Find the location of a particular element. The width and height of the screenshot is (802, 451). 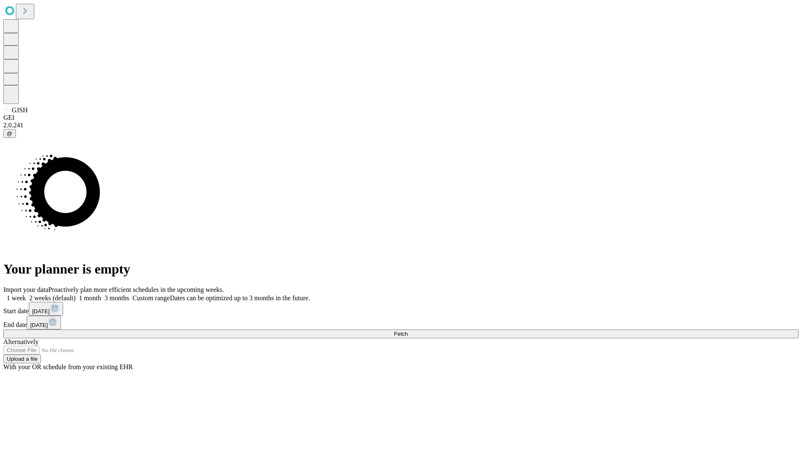

span: Dates can be optimized up to 3 months in the future. is located at coordinates (240, 298).